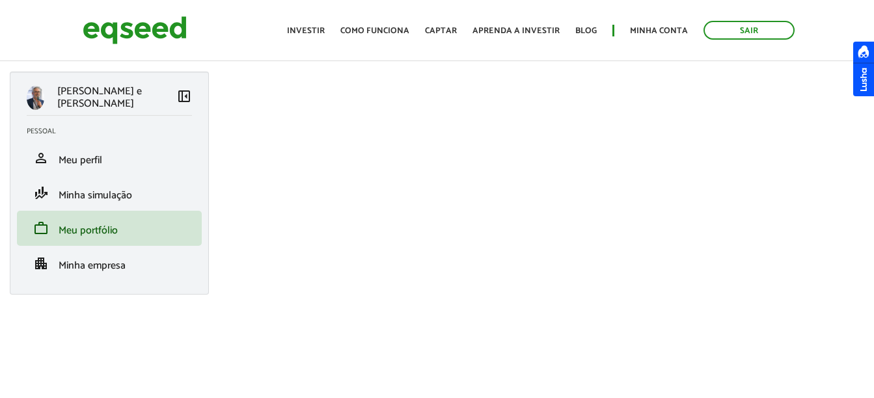 Image resolution: width=874 pixels, height=398 pixels. Describe the element at coordinates (41, 264) in the screenshot. I see `span: apartment` at that location.